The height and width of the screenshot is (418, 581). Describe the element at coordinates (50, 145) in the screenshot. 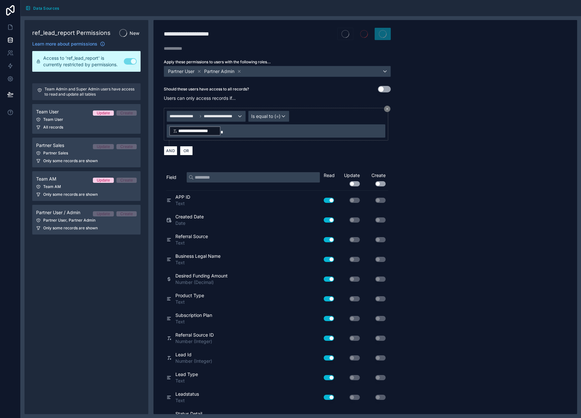

I see `span: Partner Sales` at that location.